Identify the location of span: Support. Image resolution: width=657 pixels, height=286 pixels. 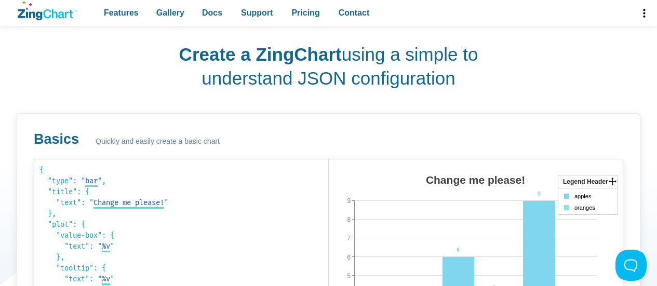
(256, 12).